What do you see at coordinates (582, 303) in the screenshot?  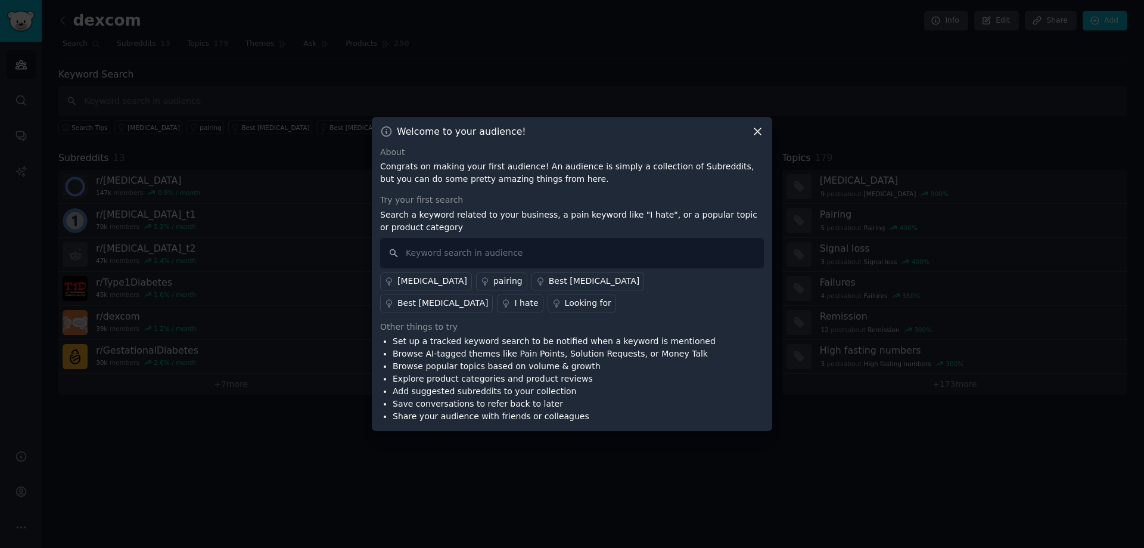 I see `a: Looking for` at bounding box center [582, 303].